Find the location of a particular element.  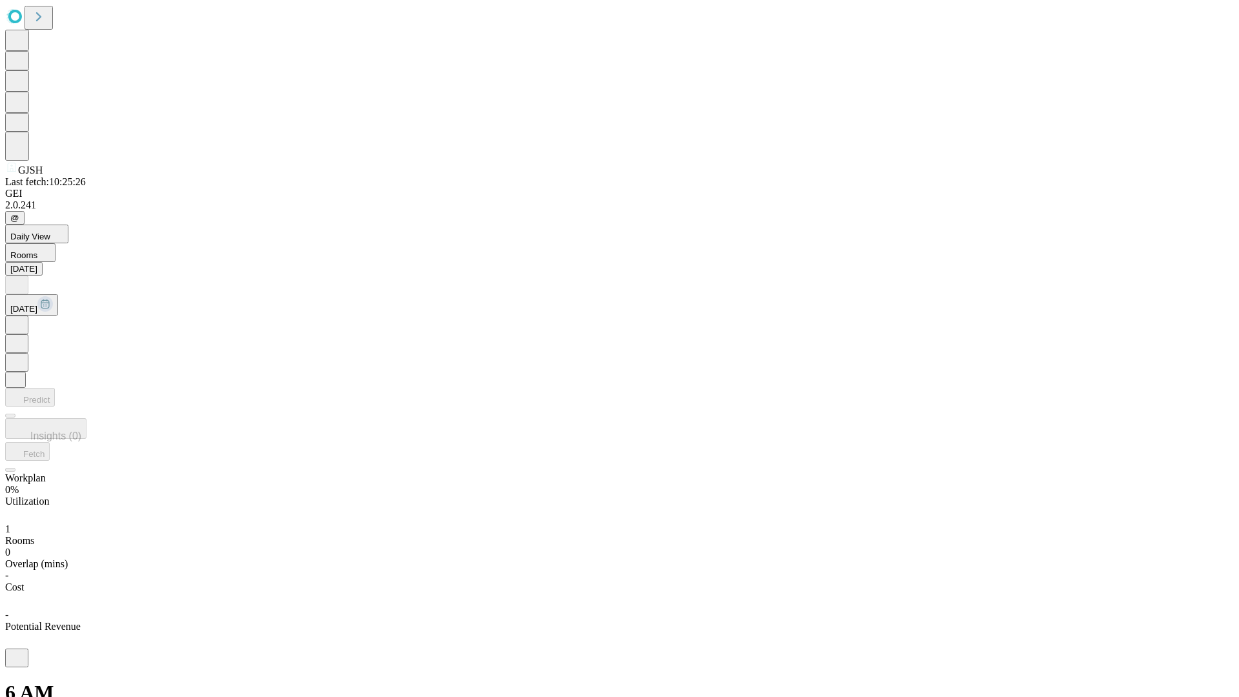

button: Rooms is located at coordinates (30, 252).